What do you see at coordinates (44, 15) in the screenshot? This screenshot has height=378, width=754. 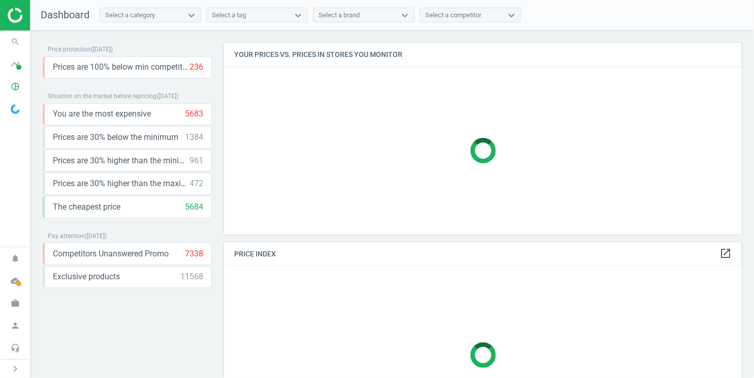 I see `img: ajHJNr6hYgQAAAAASUVORK5CYII=` at bounding box center [44, 15].